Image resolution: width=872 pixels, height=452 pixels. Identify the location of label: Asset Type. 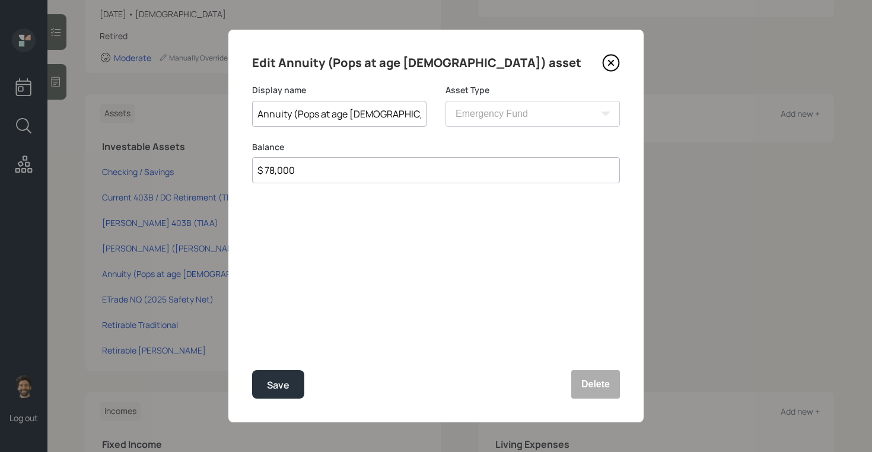
(532, 90).